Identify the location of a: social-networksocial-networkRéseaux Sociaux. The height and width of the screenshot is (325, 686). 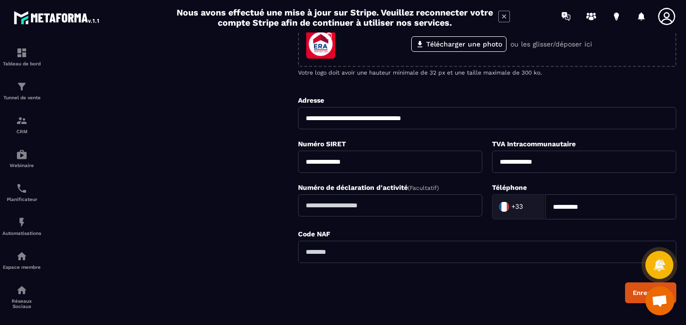
(22, 296).